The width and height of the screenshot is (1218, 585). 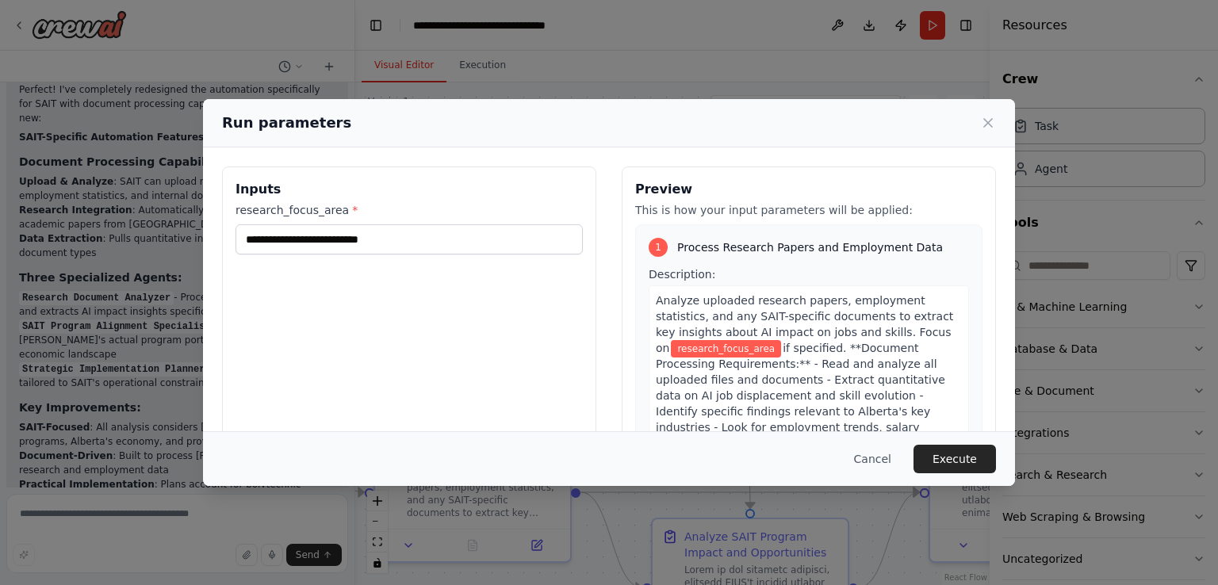 I want to click on button: Execute, so click(x=954, y=459).